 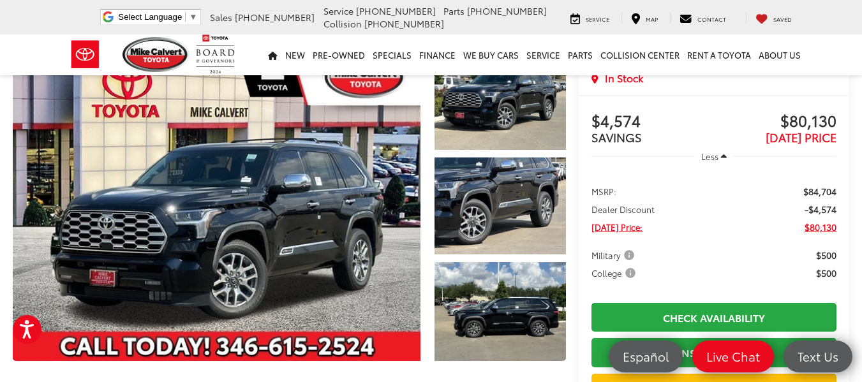 What do you see at coordinates (273, 55) in the screenshot?
I see `a: Home` at bounding box center [273, 55].